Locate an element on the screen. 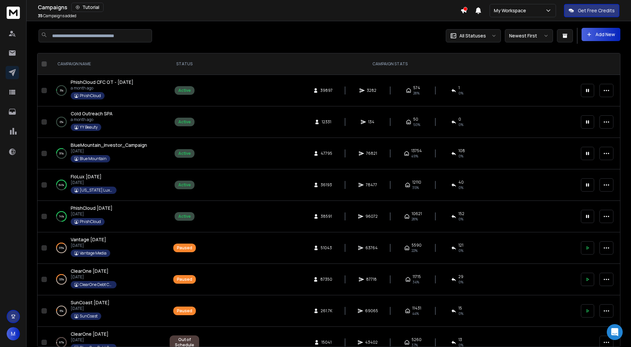 The image size is (631, 347). p: Blue Mountain is located at coordinates (93, 159).